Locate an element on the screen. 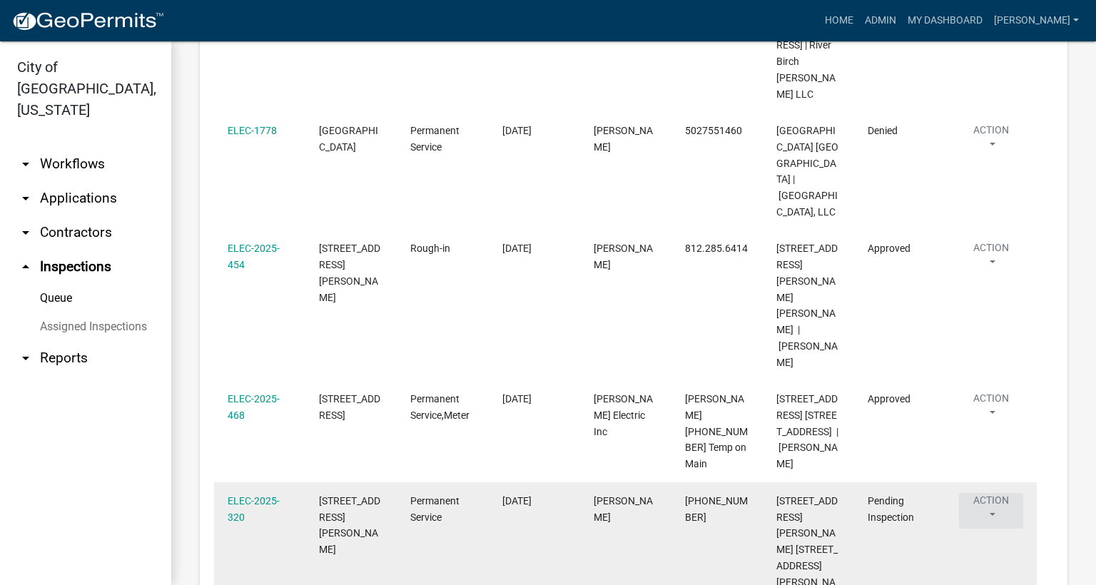 The width and height of the screenshot is (1096, 585). a: ELEC-1778 is located at coordinates (252, 131).